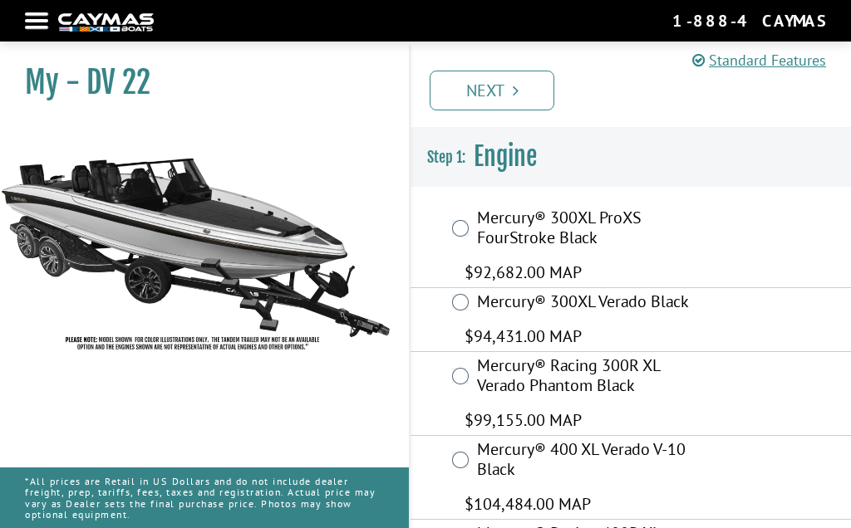 The image size is (851, 528). Describe the element at coordinates (589, 461) in the screenshot. I see `label: Mercury® 400 XL Verado V-10 Black` at that location.